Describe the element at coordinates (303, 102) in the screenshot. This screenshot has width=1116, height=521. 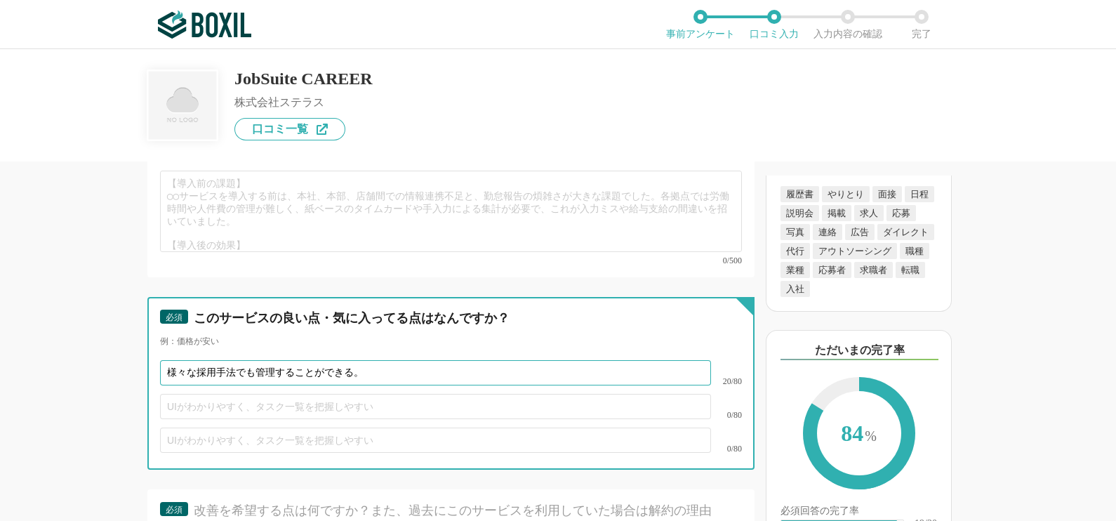
I see `div: 株式会社ステラス` at that location.